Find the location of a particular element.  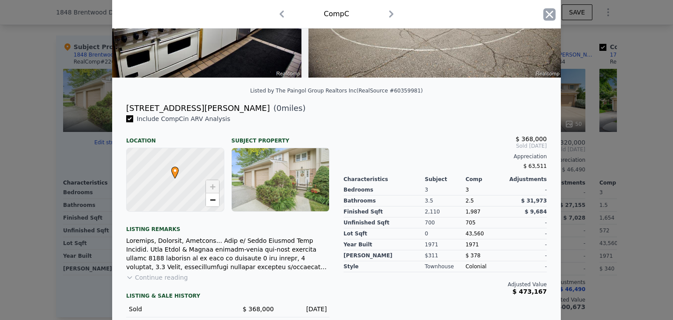

div: Subject is located at coordinates (445, 179).